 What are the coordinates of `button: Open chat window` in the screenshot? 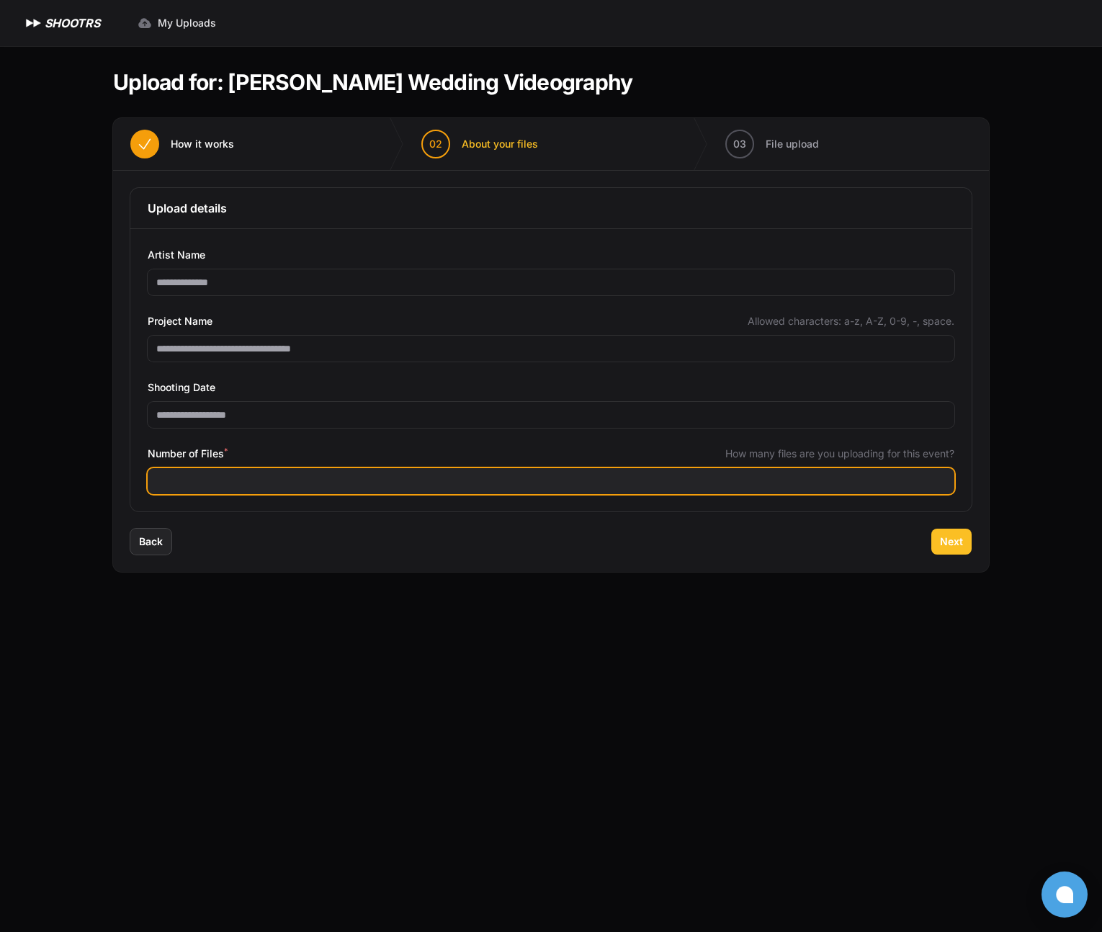 It's located at (1064, 894).